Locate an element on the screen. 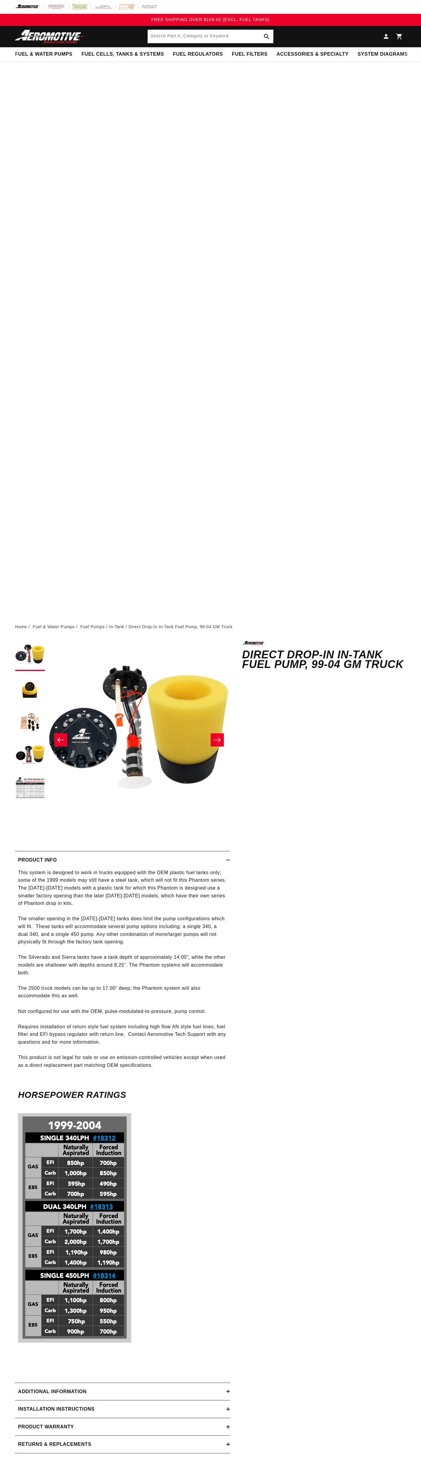 This screenshot has height=1463, width=421. summary: System Diagrams is located at coordinates (383, 54).